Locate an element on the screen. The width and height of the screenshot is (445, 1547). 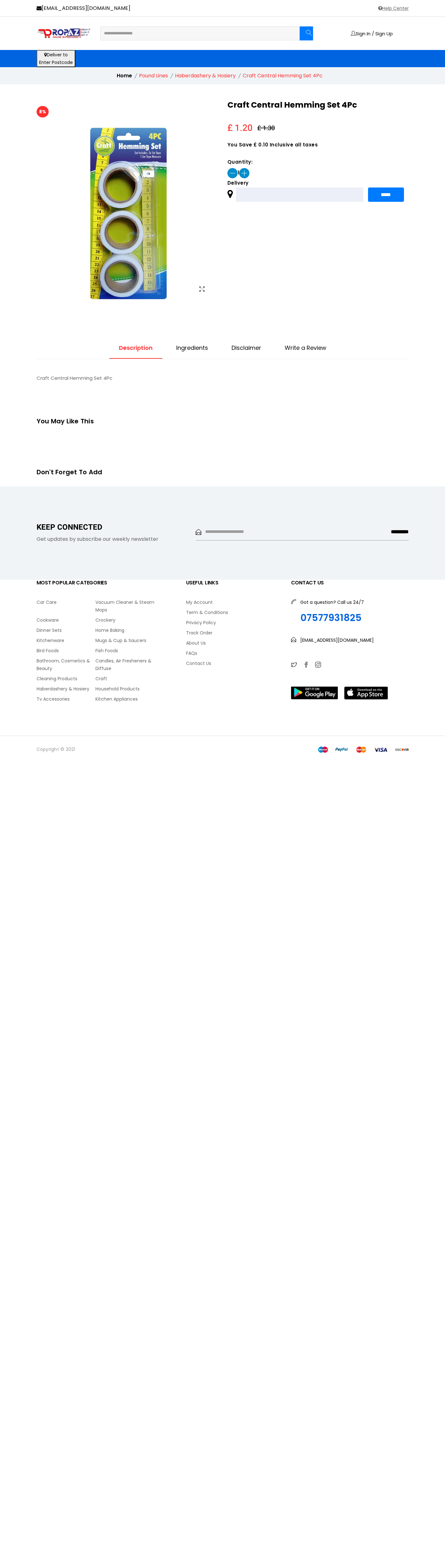
a: Bird Foods is located at coordinates (66, 650).